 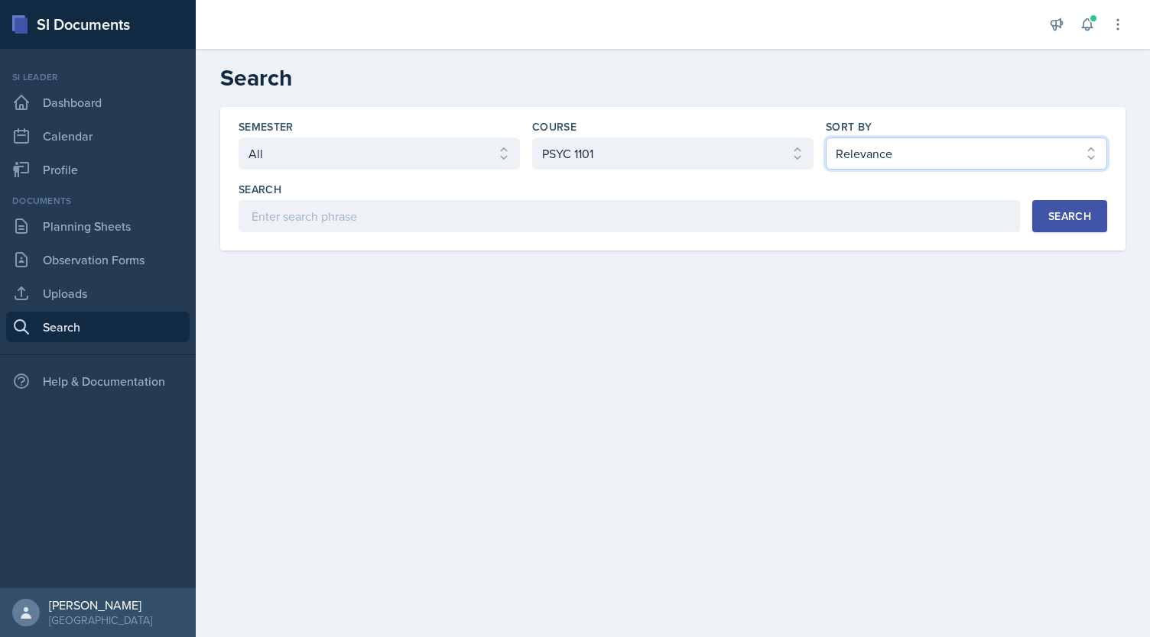 What do you see at coordinates (1069, 216) in the screenshot?
I see `div: Search` at bounding box center [1069, 216].